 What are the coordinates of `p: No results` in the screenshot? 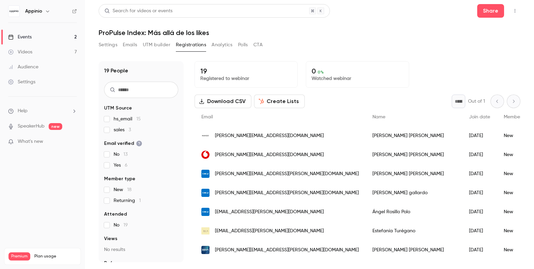 It's located at (141, 250).